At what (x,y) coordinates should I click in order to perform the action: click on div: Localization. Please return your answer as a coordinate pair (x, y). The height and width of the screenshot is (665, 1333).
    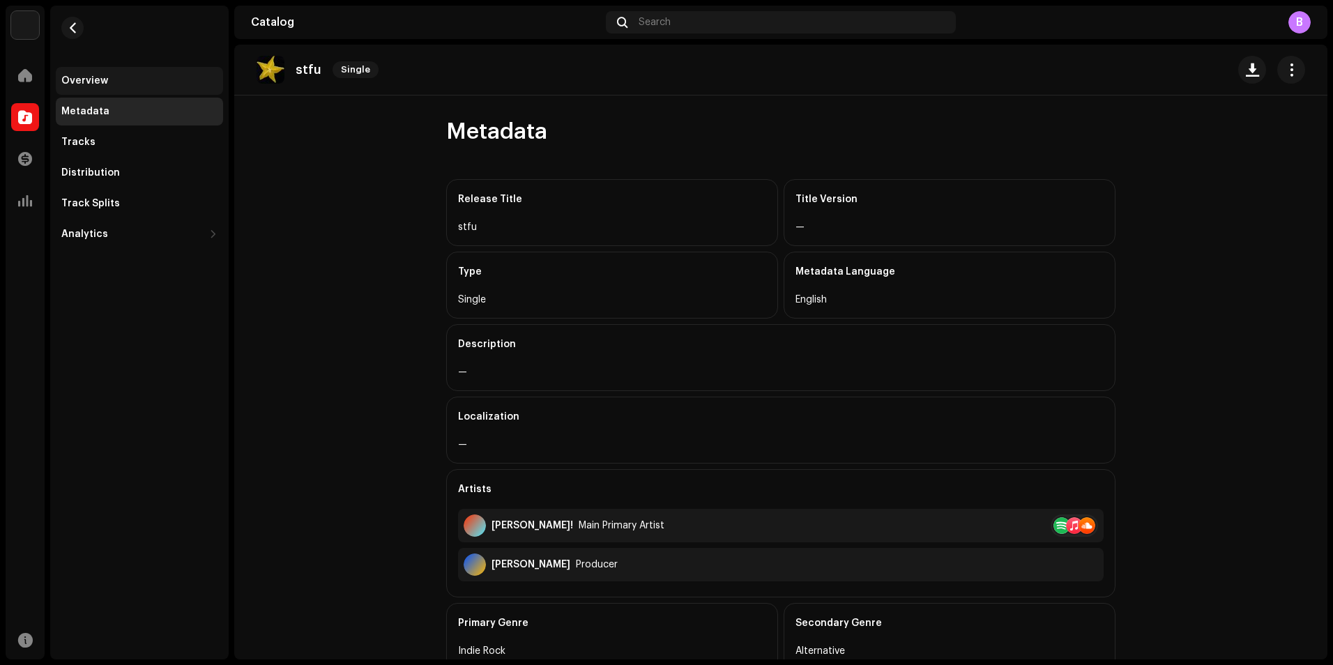
    Looking at the image, I should click on (781, 417).